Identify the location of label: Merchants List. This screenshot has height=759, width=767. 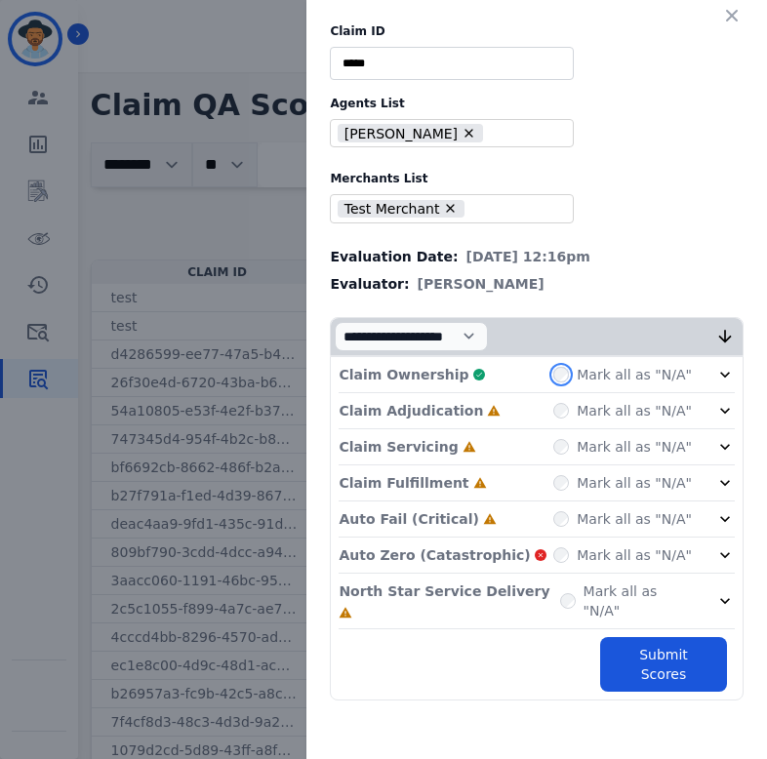
(537, 179).